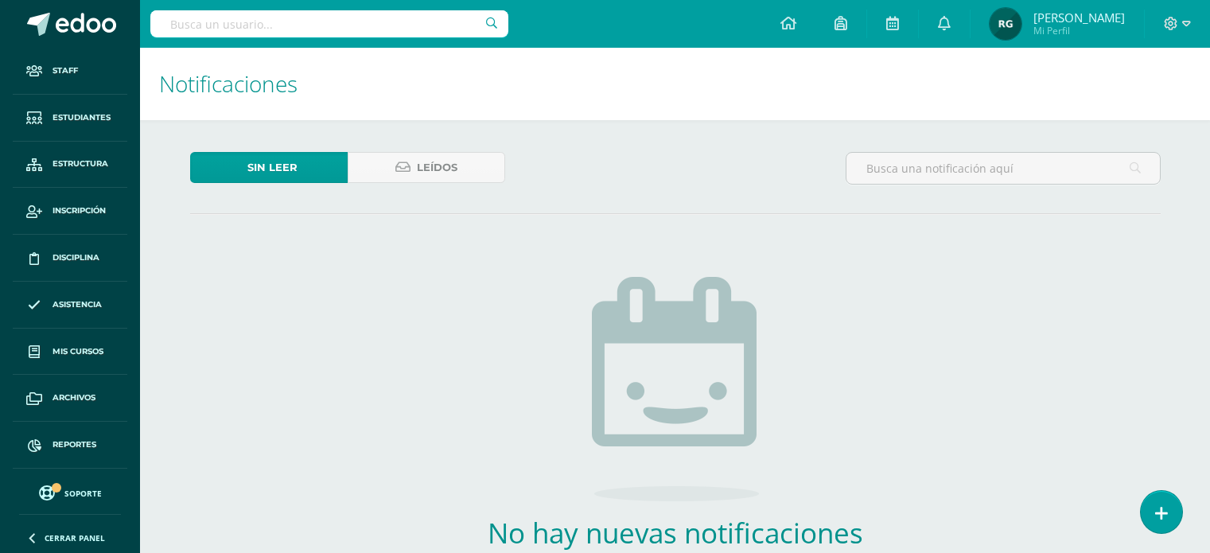 Image resolution: width=1210 pixels, height=553 pixels. I want to click on a: Reportes, so click(70, 445).